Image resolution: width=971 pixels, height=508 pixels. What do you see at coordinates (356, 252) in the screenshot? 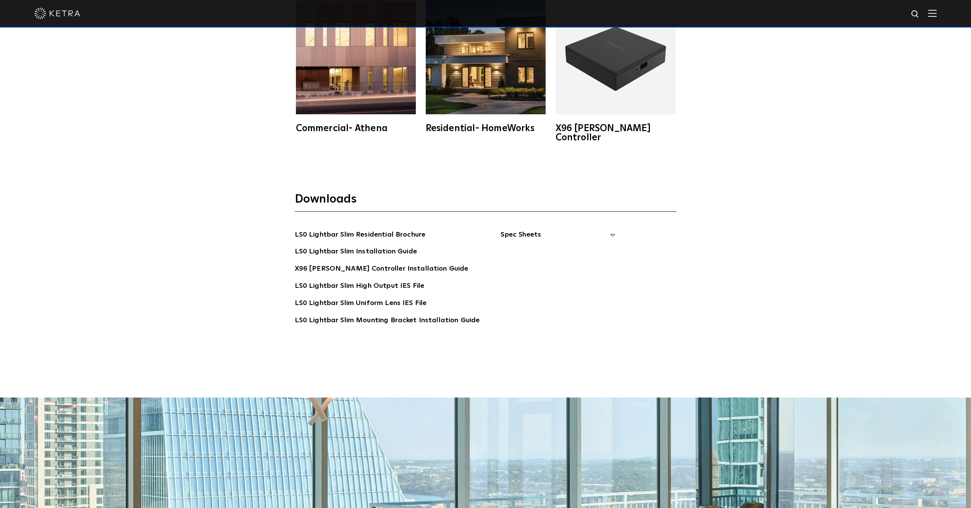
I see `a: LS0 Lightbar Slim Installation Guide` at bounding box center [356, 252].